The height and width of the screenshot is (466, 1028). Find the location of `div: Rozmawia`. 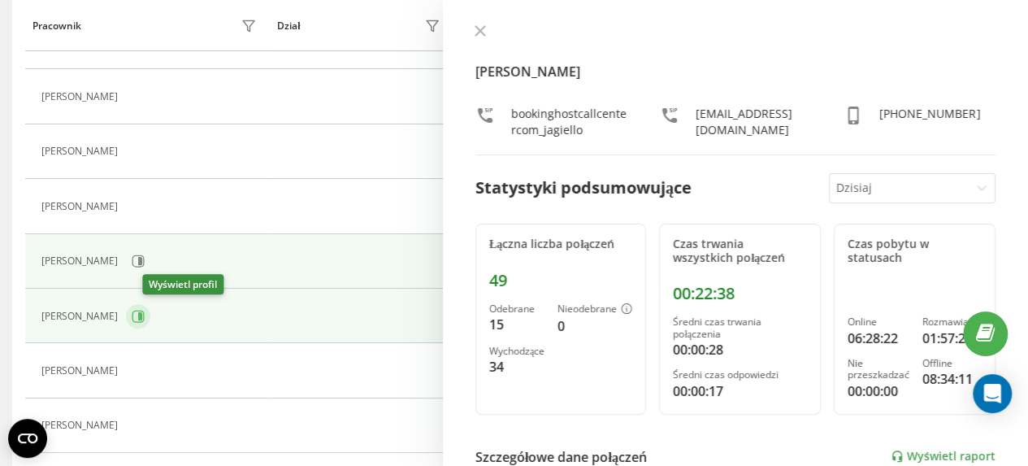

div: Rozmawia is located at coordinates (952, 322).